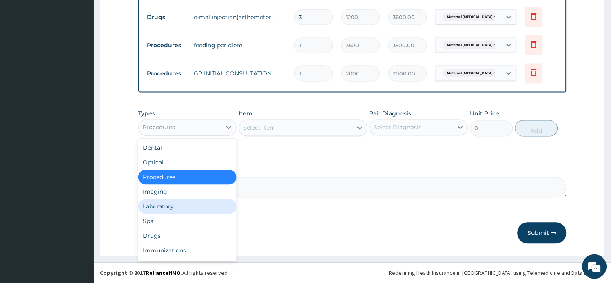 The width and height of the screenshot is (611, 283). What do you see at coordinates (390, 114) in the screenshot?
I see `label: Pair Diagnosis` at bounding box center [390, 114].